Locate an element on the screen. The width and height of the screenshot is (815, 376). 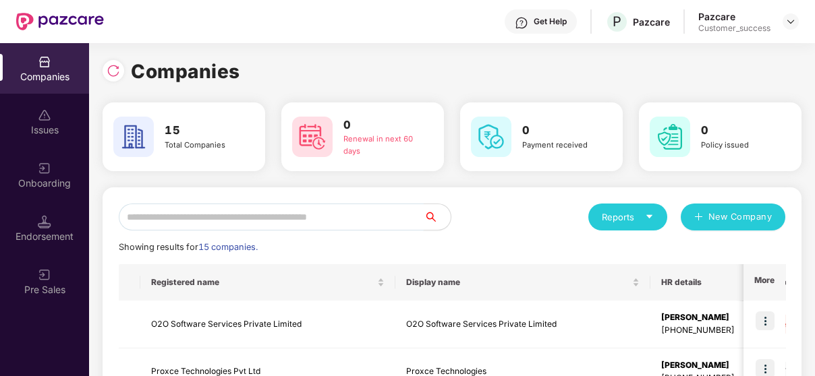
span: Showing results for is located at coordinates (188, 247).